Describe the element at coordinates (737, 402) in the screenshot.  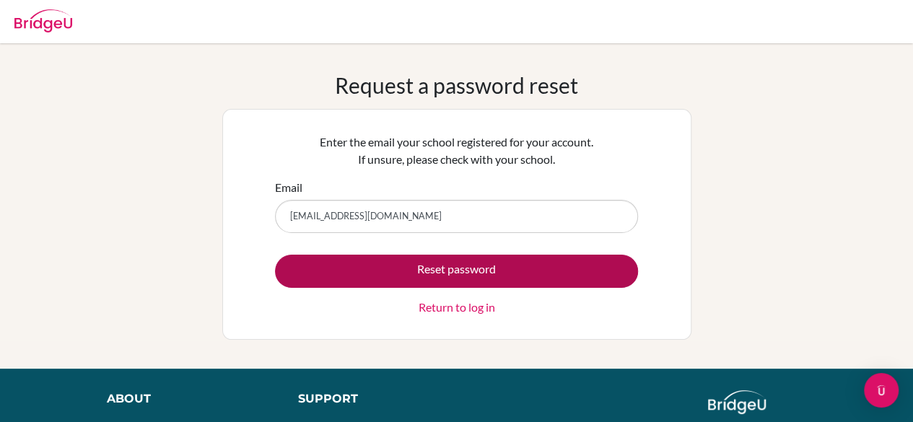
I see `img: logo_white@2x-f4f0deed5e89b7ecb1c2cc34c3e3d731f90f0f143d5ea2071677605dd97b5244.png` at that location.